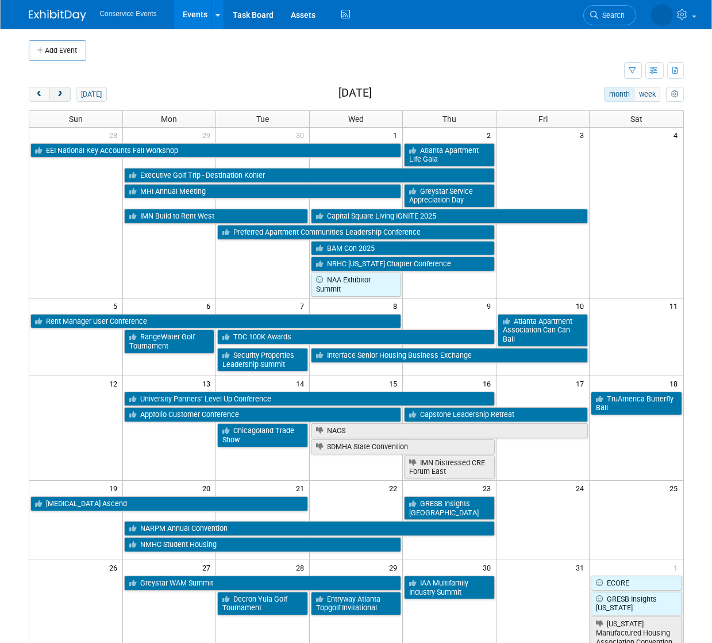 Image resolution: width=712 pixels, height=643 pixels. What do you see at coordinates (676, 488) in the screenshot?
I see `span: 25` at bounding box center [676, 488].